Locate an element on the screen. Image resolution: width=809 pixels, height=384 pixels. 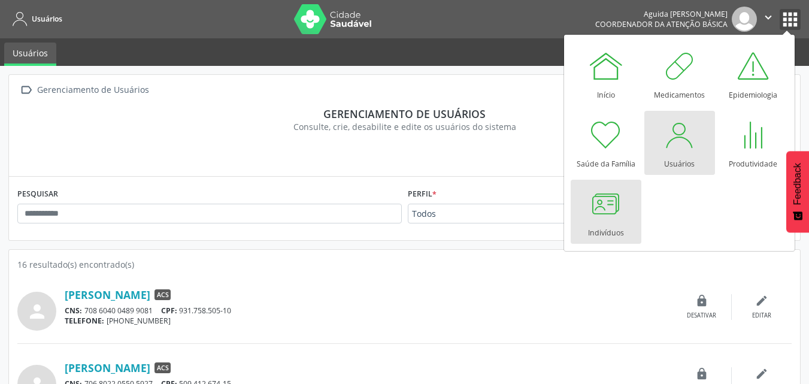
button: apps is located at coordinates (790, 19).